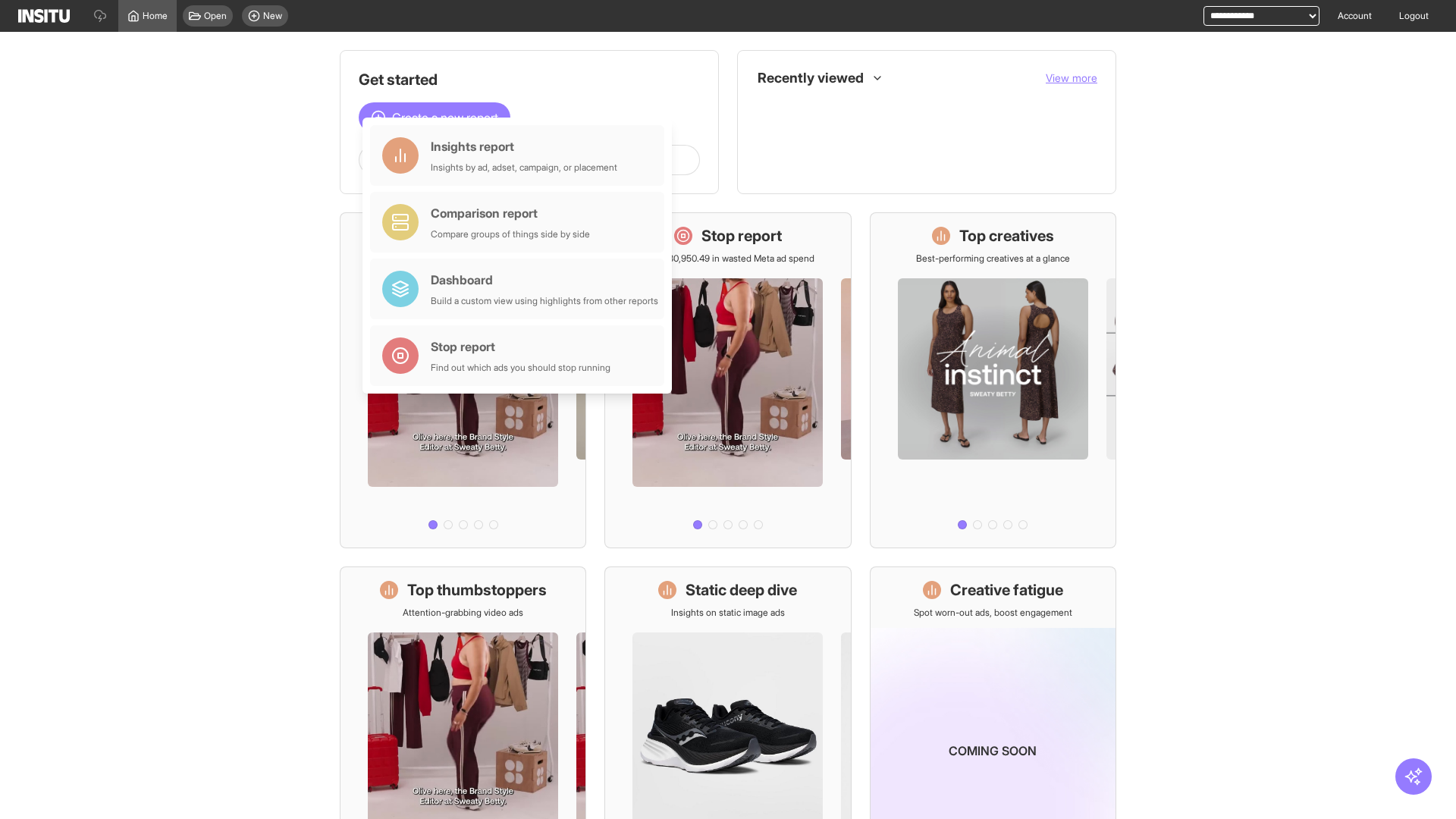 This screenshot has width=1456, height=819. I want to click on div: Find out which ads you should stop running, so click(520, 368).